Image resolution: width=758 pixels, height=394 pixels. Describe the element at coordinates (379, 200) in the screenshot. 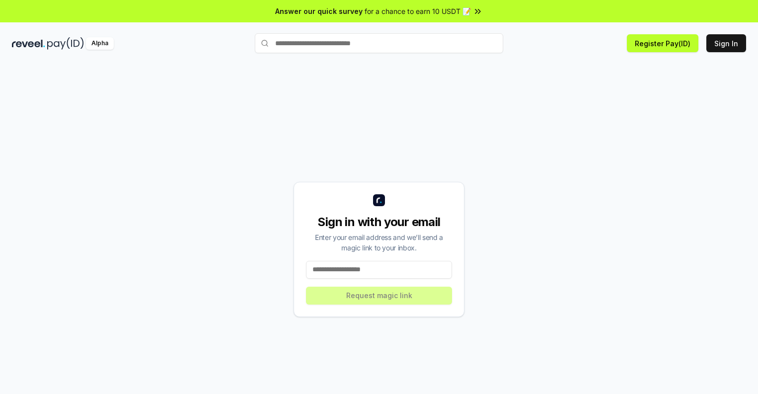

I see `img: logo_small` at that location.